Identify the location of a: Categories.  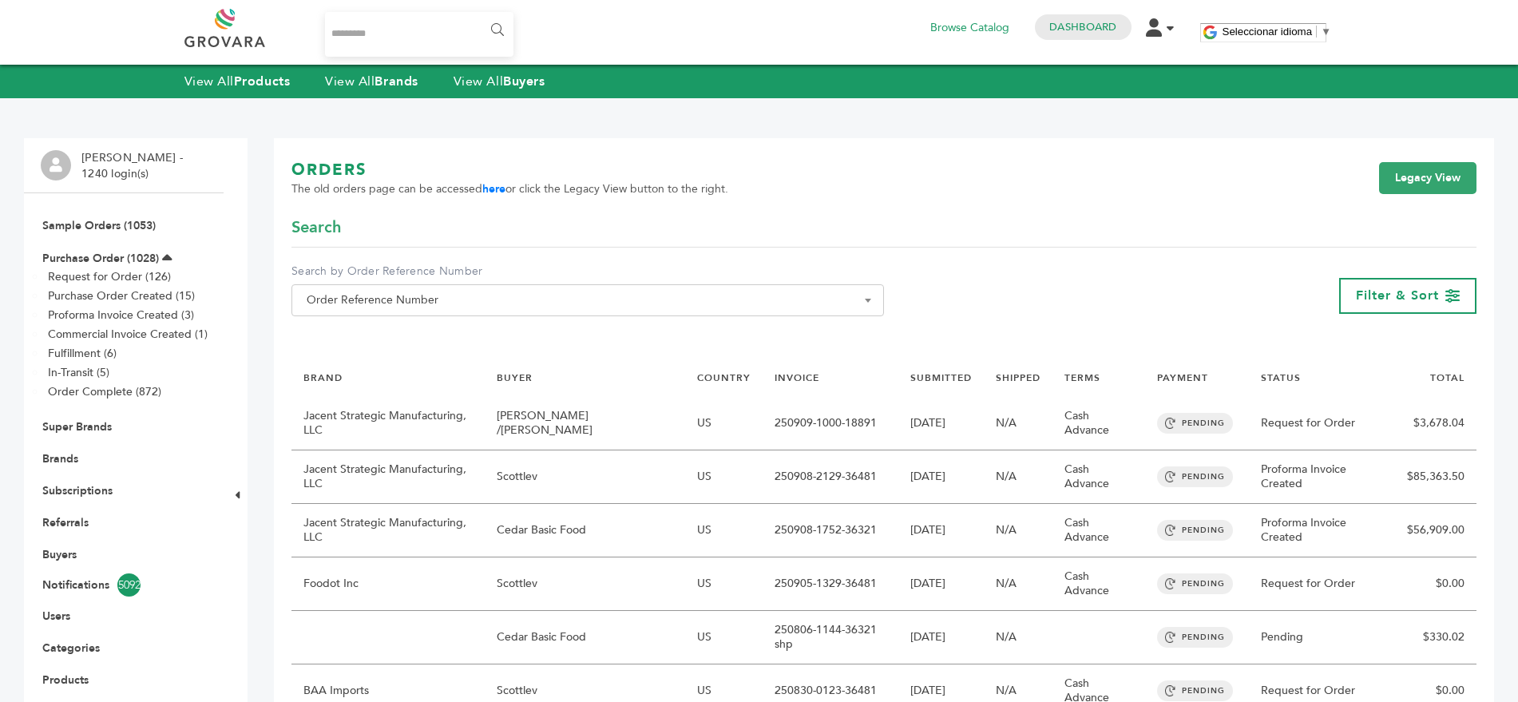
(71, 648).